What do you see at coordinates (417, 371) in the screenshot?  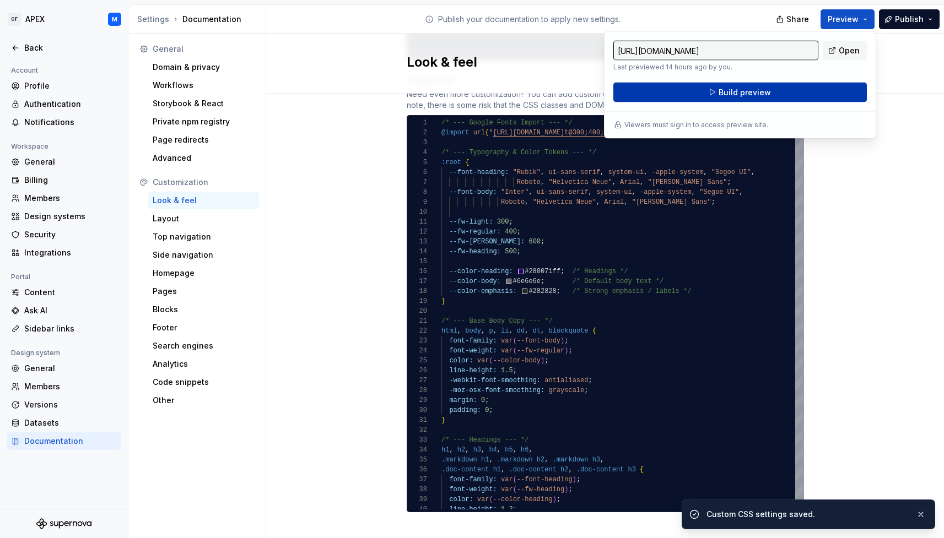 I see `div: 26` at bounding box center [417, 371].